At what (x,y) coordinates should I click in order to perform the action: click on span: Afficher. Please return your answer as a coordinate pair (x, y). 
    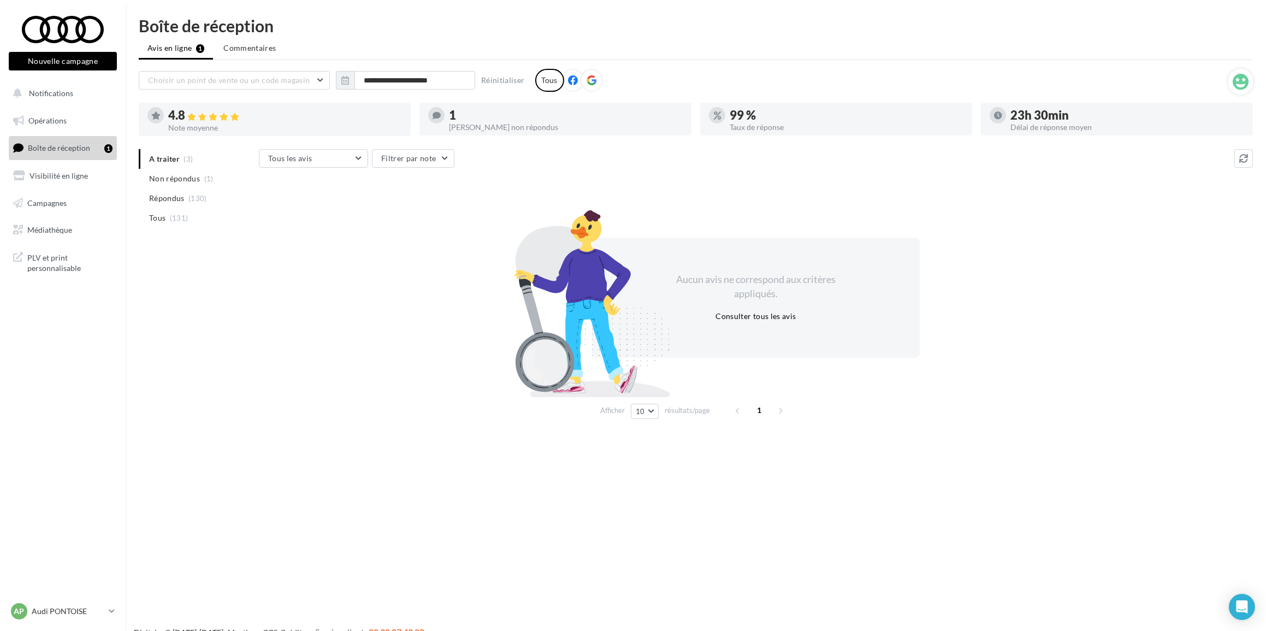
    Looking at the image, I should click on (612, 410).